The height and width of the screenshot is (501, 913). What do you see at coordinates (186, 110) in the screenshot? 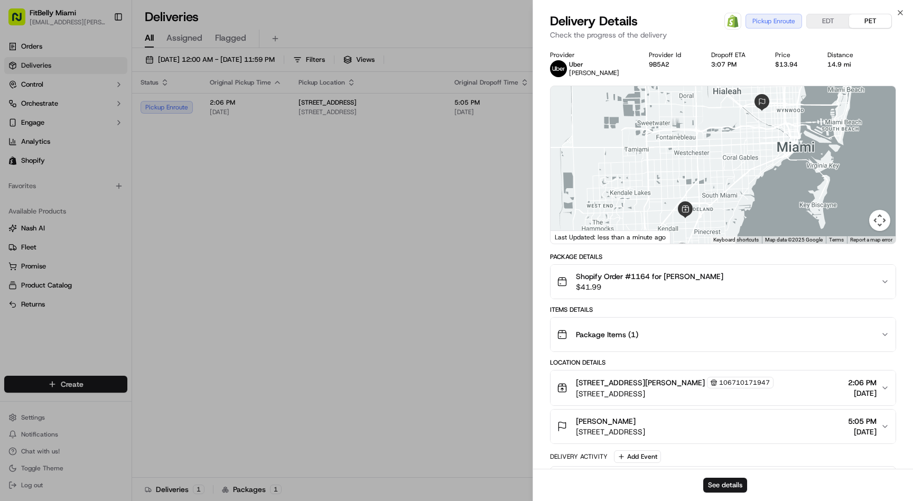
I see `button: Start new chat` at bounding box center [186, 110].